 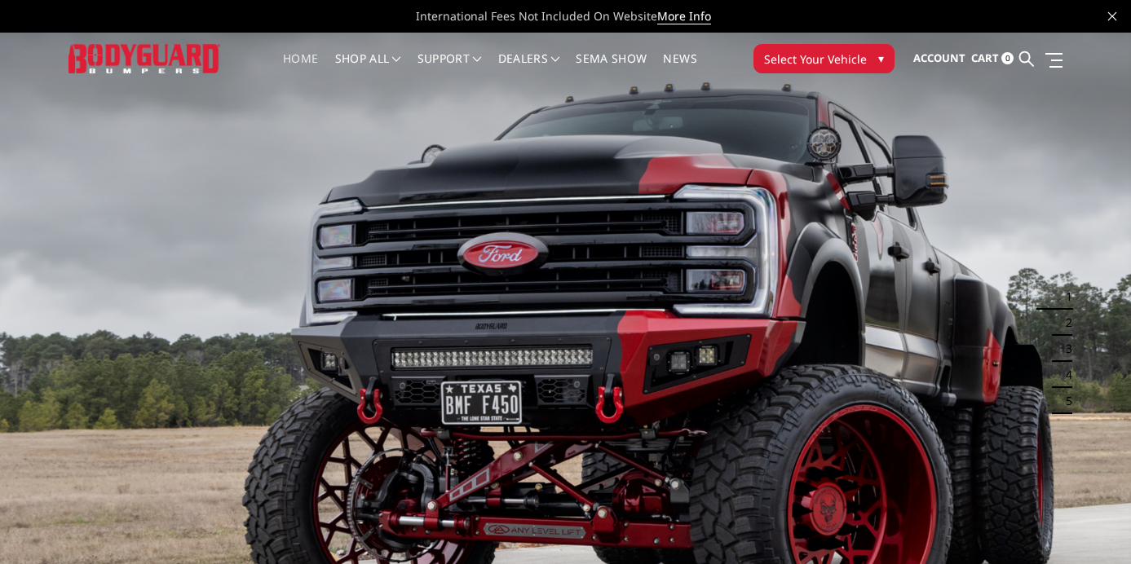 What do you see at coordinates (1064, 349) in the screenshot?
I see `button: 3 of 5` at bounding box center [1064, 349].